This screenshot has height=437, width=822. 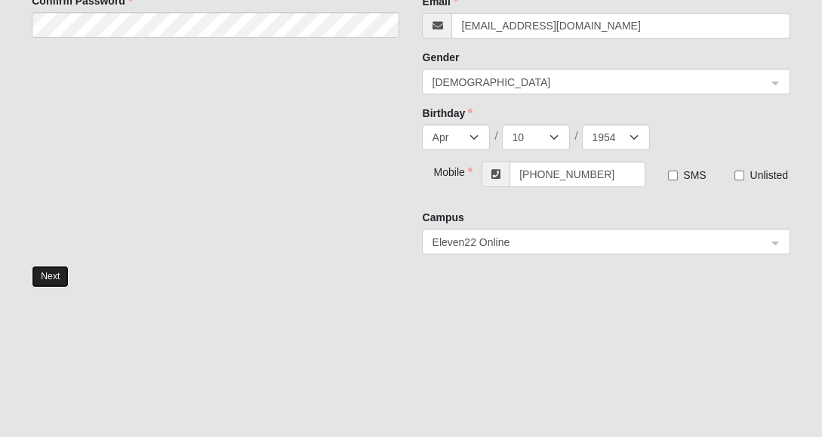 What do you see at coordinates (592, 242) in the screenshot?
I see `span: Eleven22 Online` at bounding box center [592, 242].